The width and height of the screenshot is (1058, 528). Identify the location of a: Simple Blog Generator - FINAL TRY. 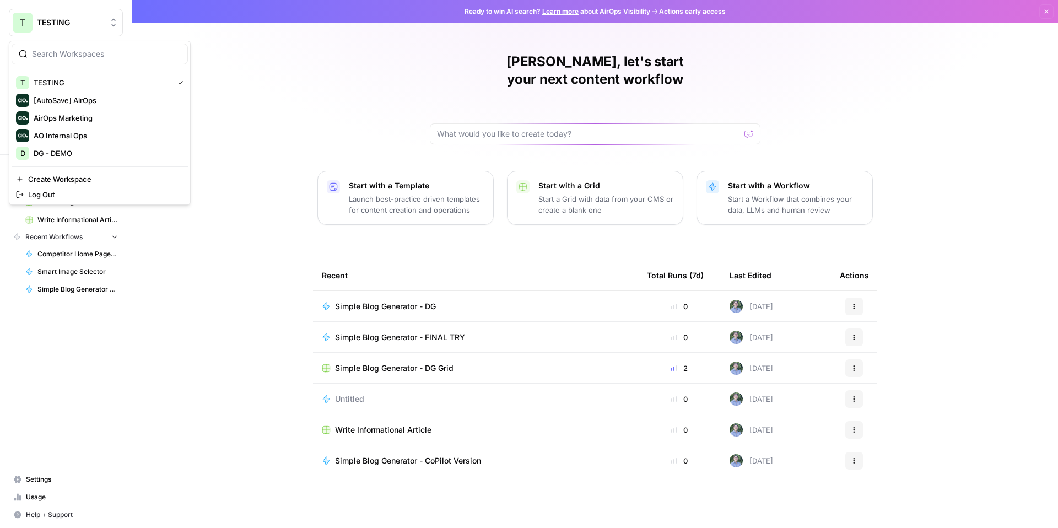
(476, 337).